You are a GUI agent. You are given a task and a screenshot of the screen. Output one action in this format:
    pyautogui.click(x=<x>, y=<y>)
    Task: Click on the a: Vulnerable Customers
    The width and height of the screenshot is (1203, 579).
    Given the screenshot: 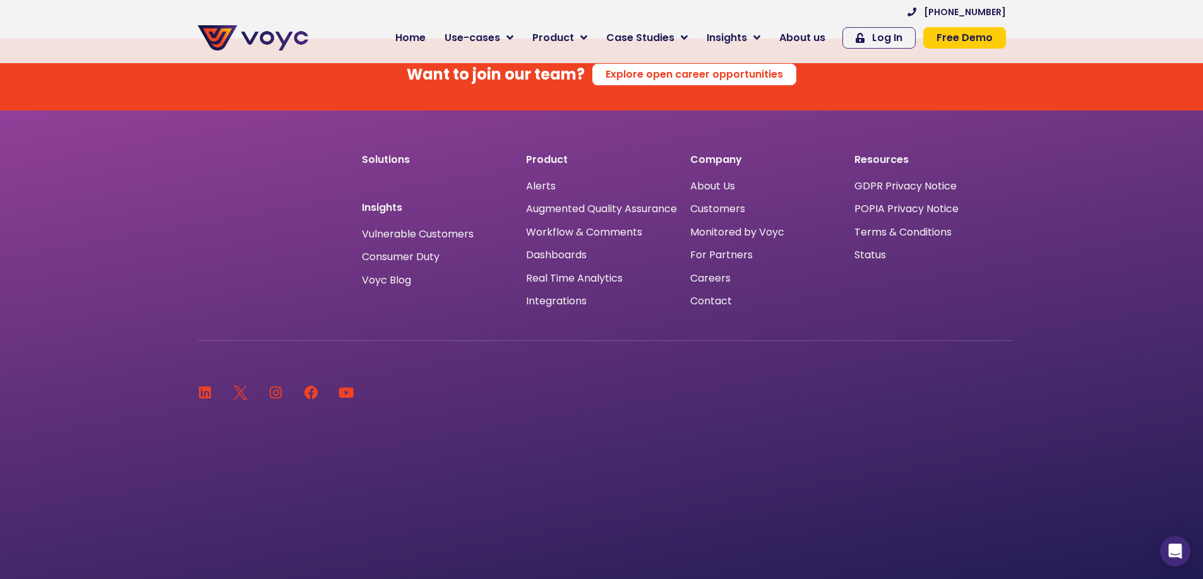 What is the action you would take?
    pyautogui.click(x=418, y=234)
    